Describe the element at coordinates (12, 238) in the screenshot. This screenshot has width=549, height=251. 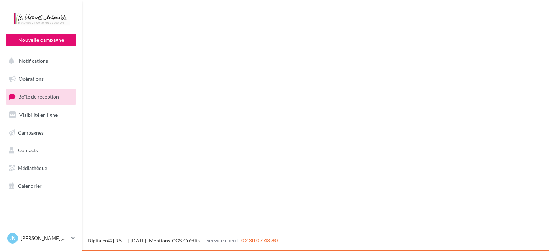
I see `span: JN` at that location.